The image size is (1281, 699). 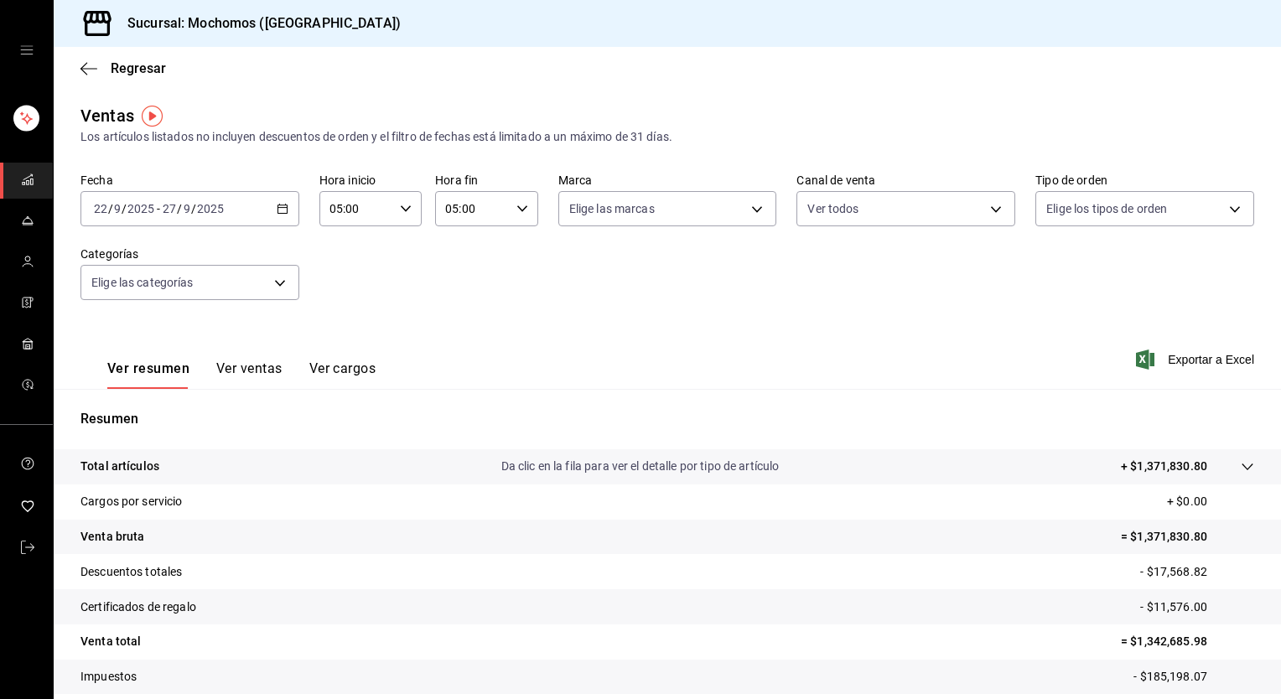 I want to click on p: Total artículos, so click(x=120, y=466).